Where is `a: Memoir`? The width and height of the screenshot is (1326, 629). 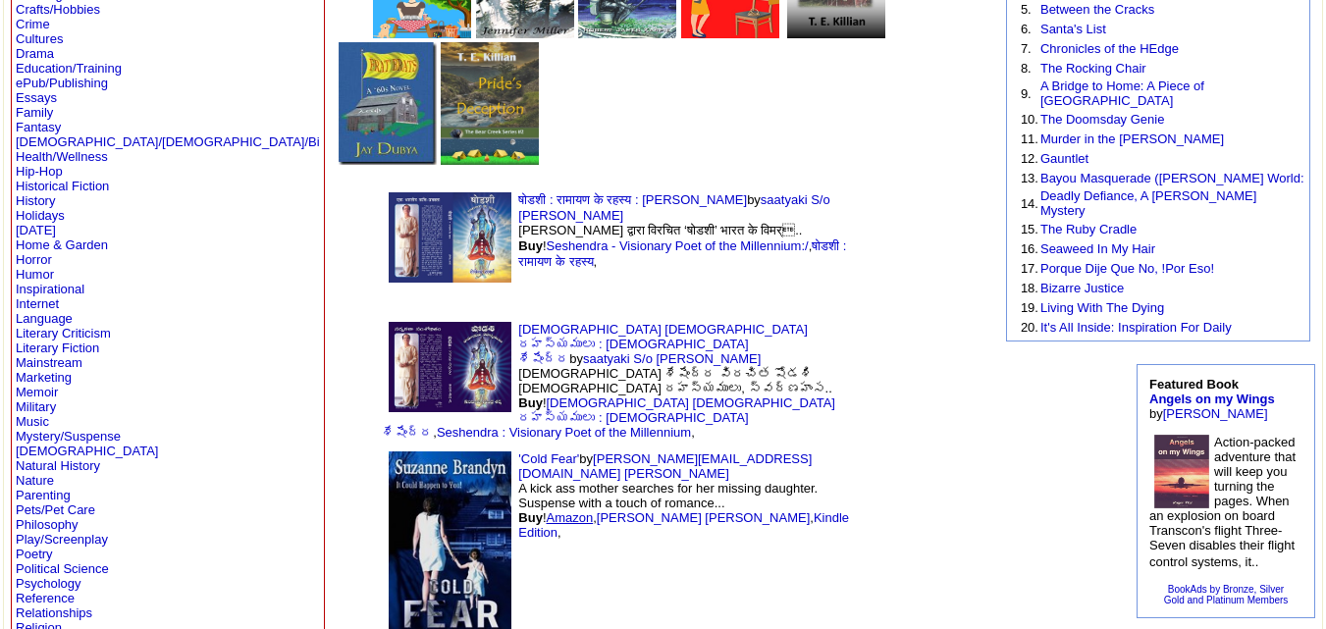
a: Memoir is located at coordinates (36, 392).